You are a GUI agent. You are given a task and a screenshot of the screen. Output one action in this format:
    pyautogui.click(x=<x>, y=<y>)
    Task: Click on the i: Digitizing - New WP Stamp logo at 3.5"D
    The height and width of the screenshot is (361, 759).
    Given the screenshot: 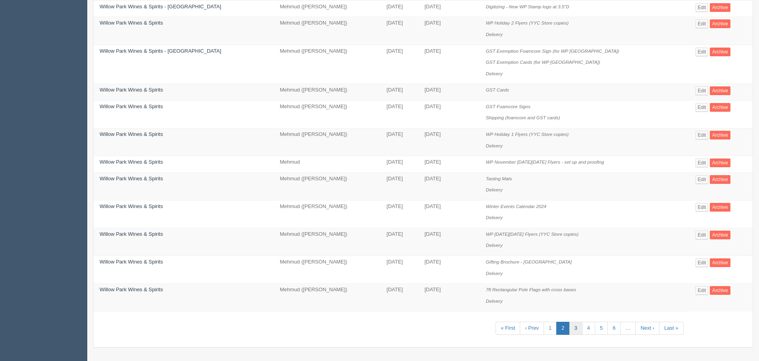 What is the action you would take?
    pyautogui.click(x=527, y=6)
    